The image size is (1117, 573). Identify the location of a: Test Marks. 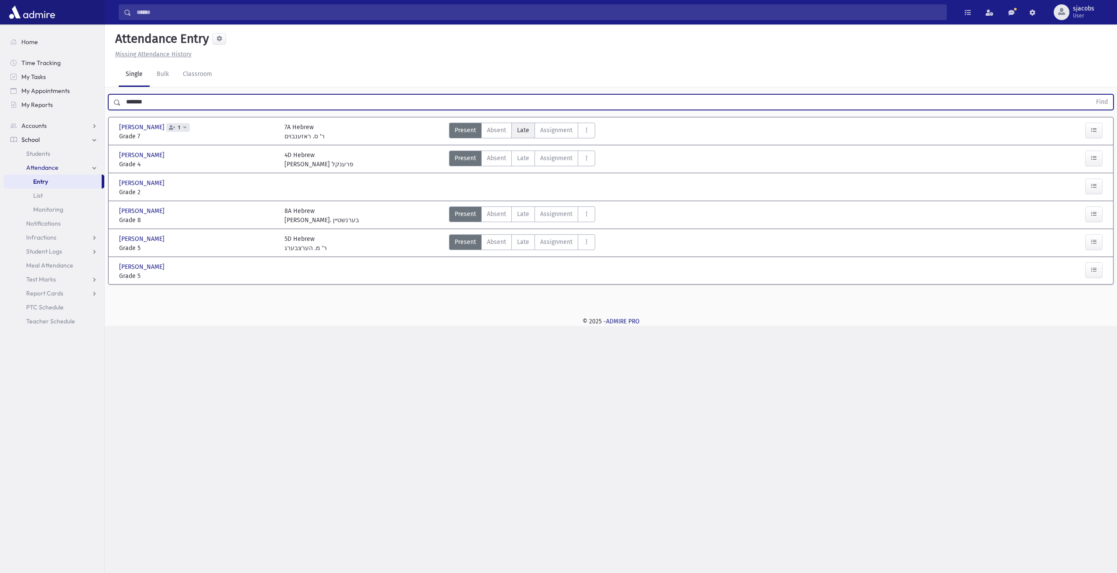
(54, 279).